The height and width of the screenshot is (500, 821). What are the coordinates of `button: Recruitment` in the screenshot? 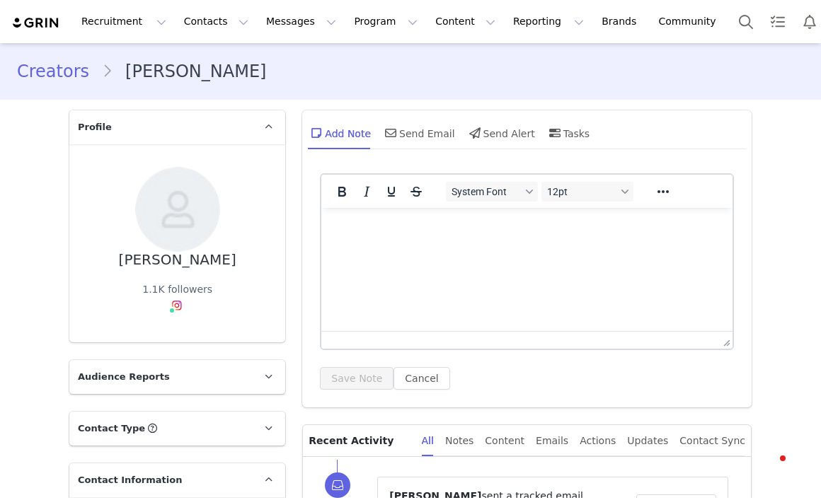 It's located at (124, 21).